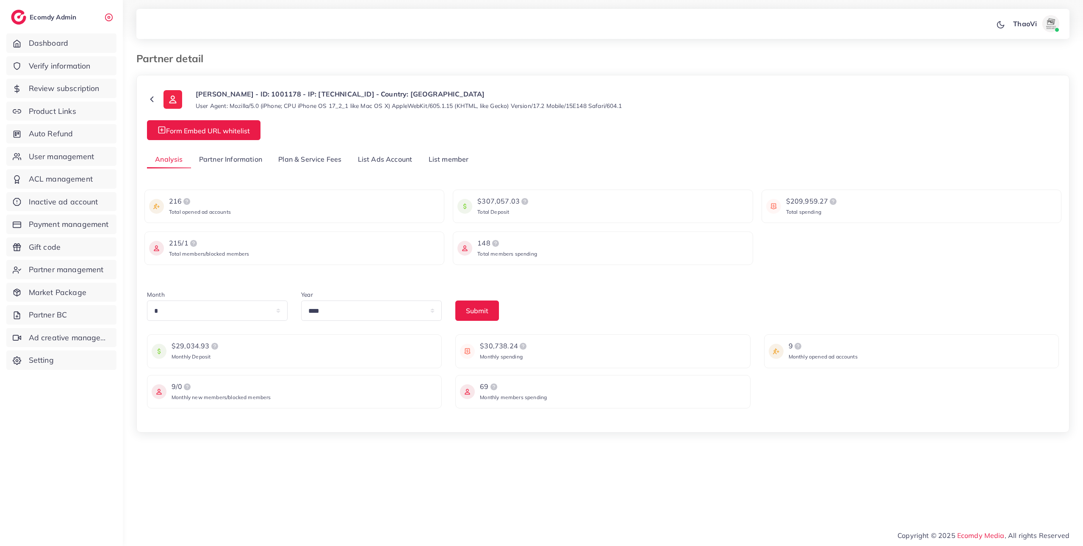 The image size is (1083, 546). Describe the element at coordinates (813, 202) in the screenshot. I see `div: $209,959.27` at that location.